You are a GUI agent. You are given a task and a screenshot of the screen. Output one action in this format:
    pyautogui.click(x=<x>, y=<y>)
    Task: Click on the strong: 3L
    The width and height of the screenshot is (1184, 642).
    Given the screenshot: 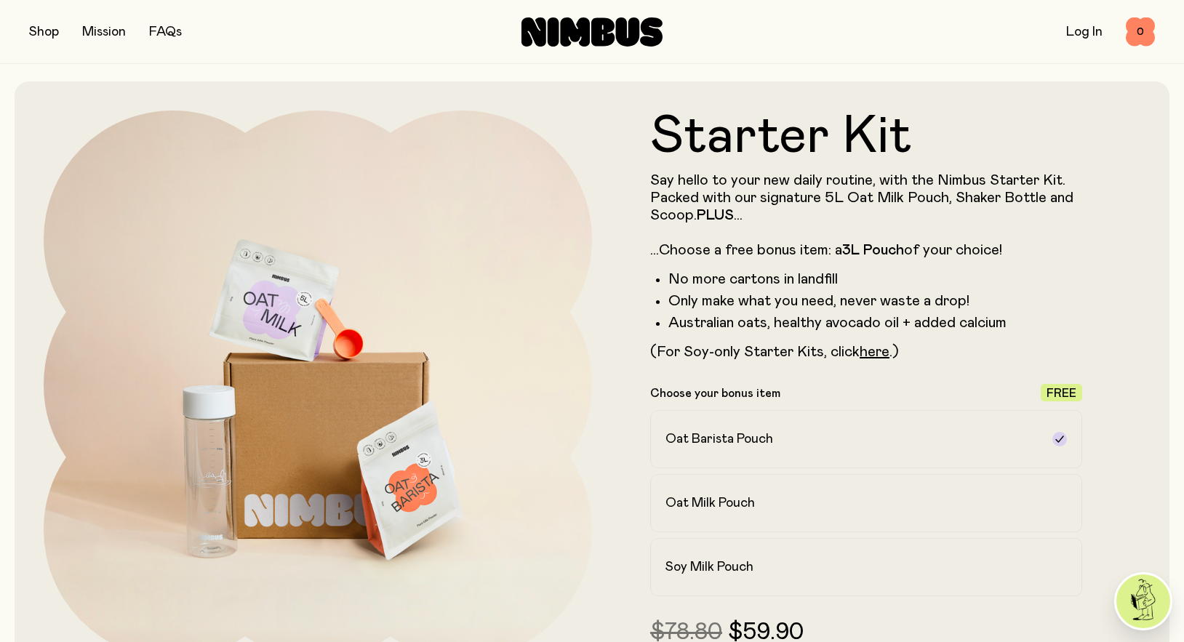 What is the action you would take?
    pyautogui.click(x=851, y=250)
    